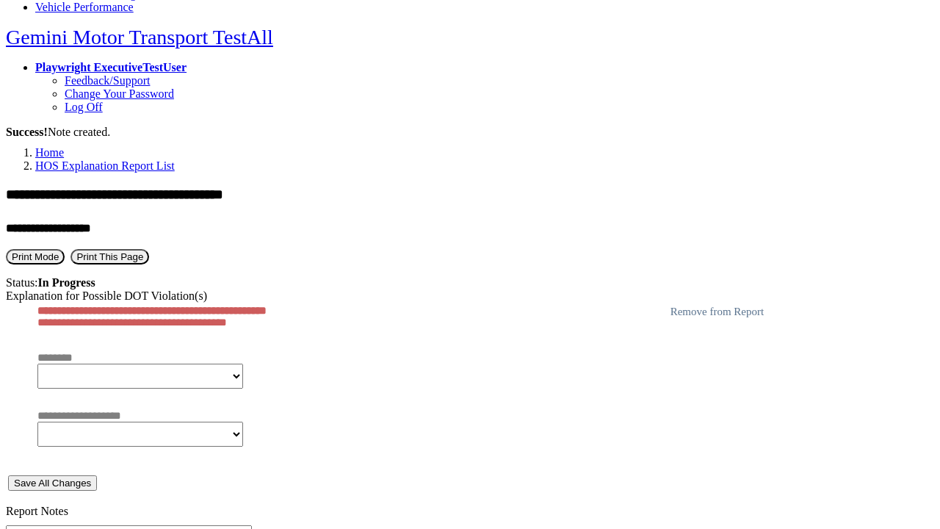  I want to click on b: Success!, so click(26, 131).